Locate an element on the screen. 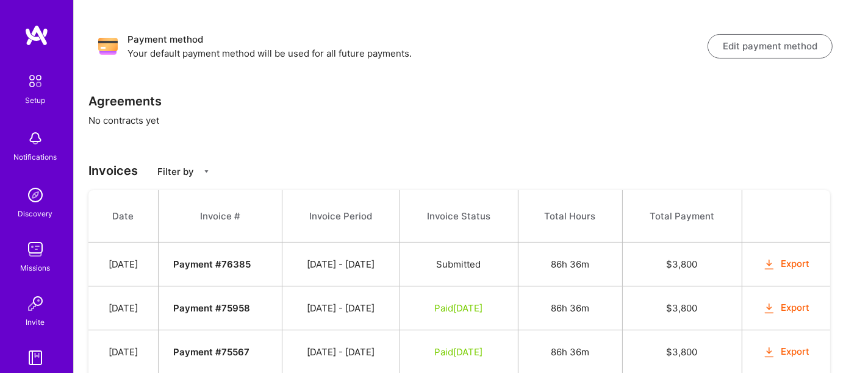 This screenshot has height=373, width=857. strong: Payment # 76385 is located at coordinates (212, 264).